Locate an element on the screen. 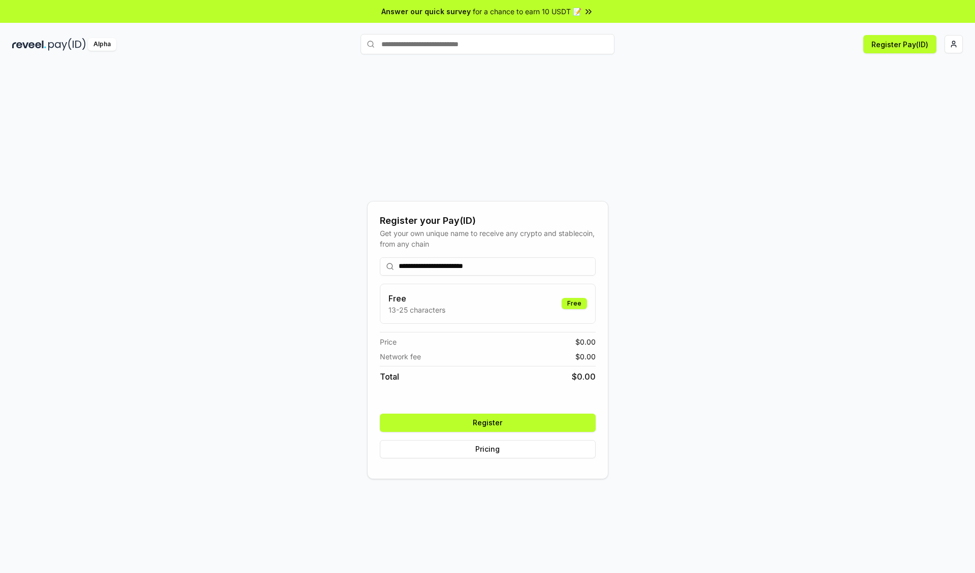 This screenshot has height=573, width=975. span: Price is located at coordinates (388, 342).